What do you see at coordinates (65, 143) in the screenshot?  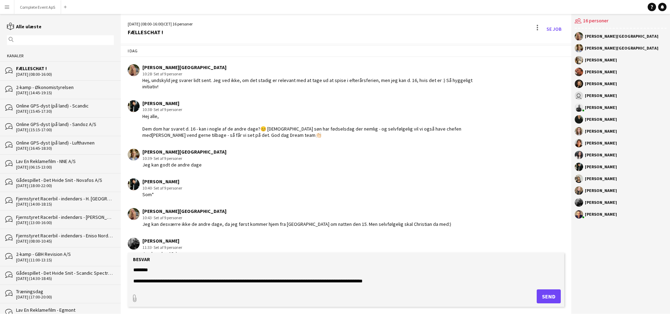 I see `div: Online GPS-dyst (på land) - Lufthavnen` at bounding box center [65, 143].